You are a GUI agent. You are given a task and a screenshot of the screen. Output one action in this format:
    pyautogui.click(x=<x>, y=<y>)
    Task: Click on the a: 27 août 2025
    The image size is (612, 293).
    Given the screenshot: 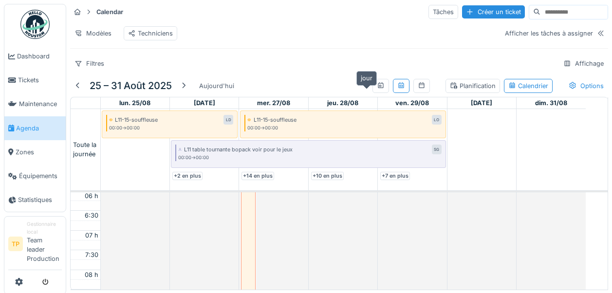 What is the action you would take?
    pyautogui.click(x=274, y=103)
    